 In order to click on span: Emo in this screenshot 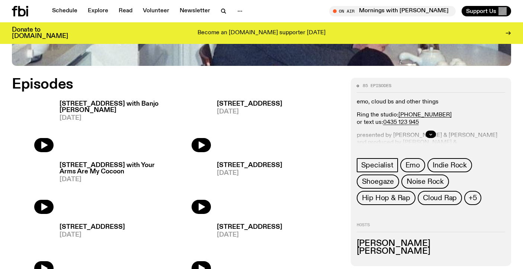, I will do `click(413, 165)`.